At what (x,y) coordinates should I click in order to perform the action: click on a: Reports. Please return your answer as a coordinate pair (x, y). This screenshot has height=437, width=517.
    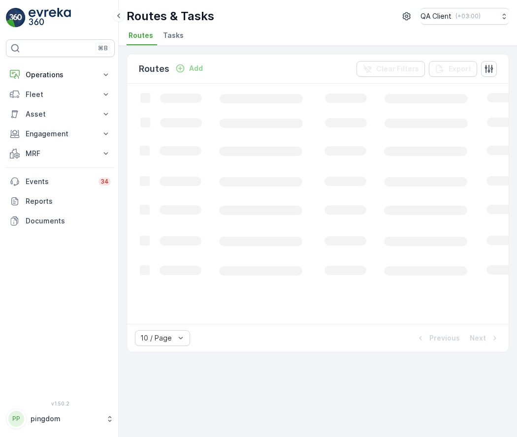
    Looking at the image, I should click on (60, 202).